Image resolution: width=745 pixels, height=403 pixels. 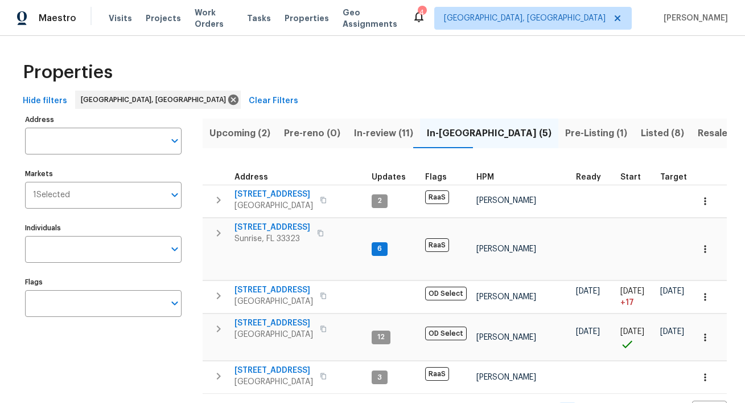 I want to click on button: Clear Filters, so click(x=273, y=101).